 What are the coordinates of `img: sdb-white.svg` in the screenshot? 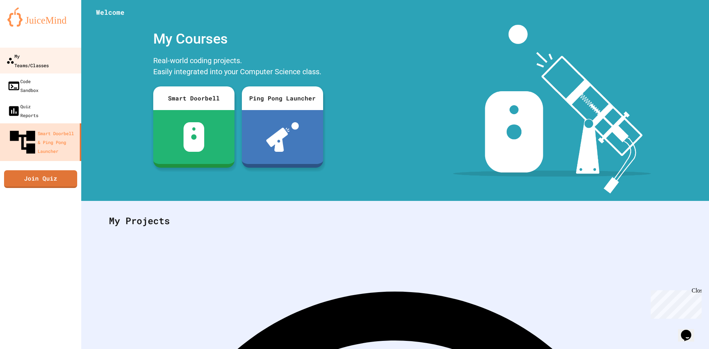 It's located at (194, 137).